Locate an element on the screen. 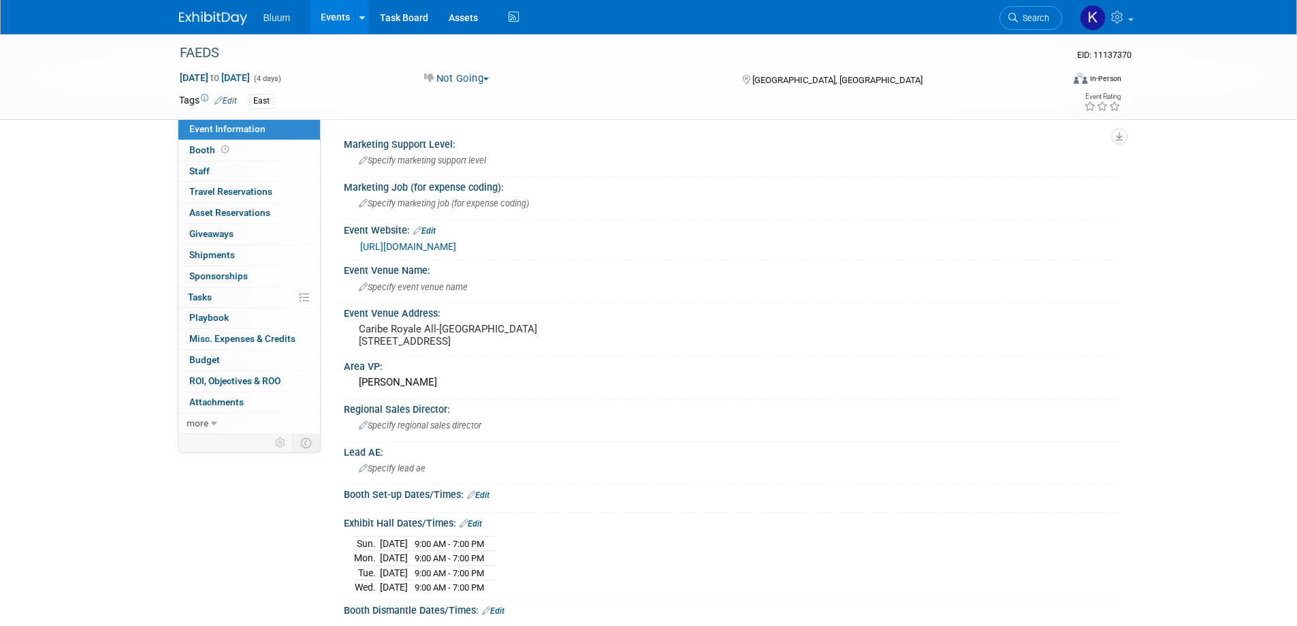 The height and width of the screenshot is (626, 1297). span: Attachments is located at coordinates (216, 402).